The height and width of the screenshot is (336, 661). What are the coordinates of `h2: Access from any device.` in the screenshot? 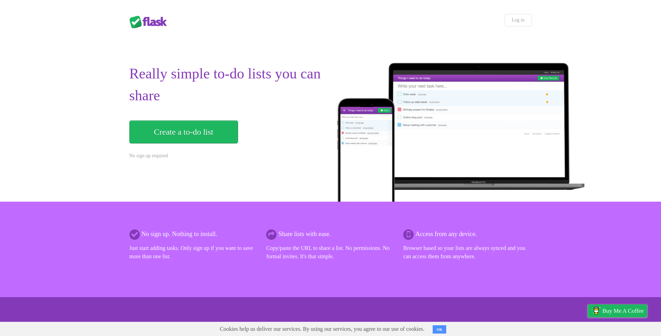 It's located at (467, 234).